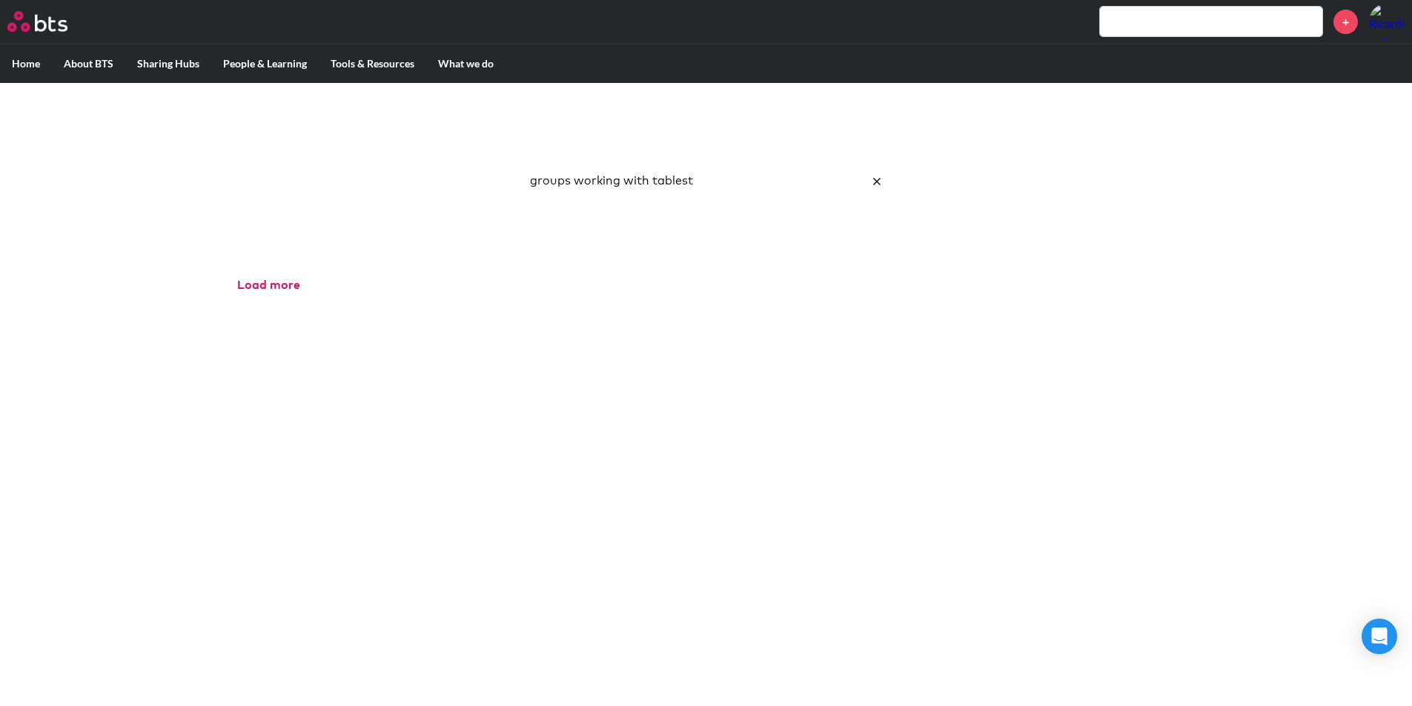  I want to click on label: Sharing Hubs, so click(168, 64).